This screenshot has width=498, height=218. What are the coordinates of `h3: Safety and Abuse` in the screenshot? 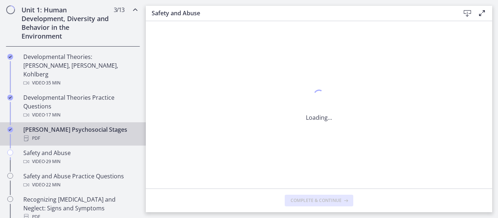 It's located at (300, 13).